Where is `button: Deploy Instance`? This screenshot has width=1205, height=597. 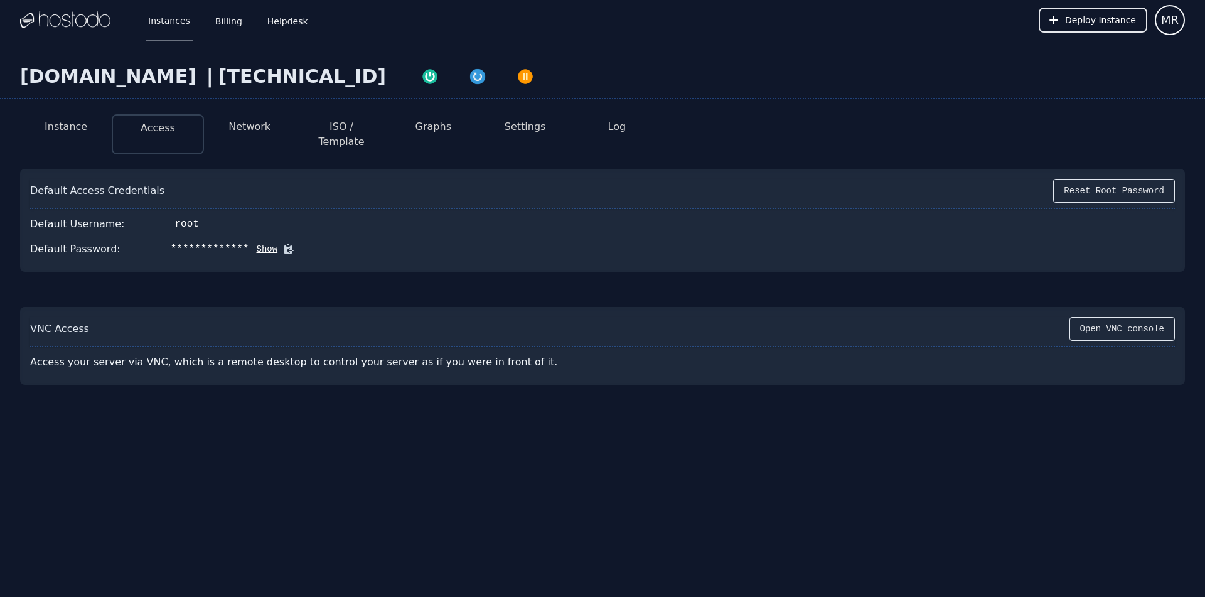 button: Deploy Instance is located at coordinates (1093, 20).